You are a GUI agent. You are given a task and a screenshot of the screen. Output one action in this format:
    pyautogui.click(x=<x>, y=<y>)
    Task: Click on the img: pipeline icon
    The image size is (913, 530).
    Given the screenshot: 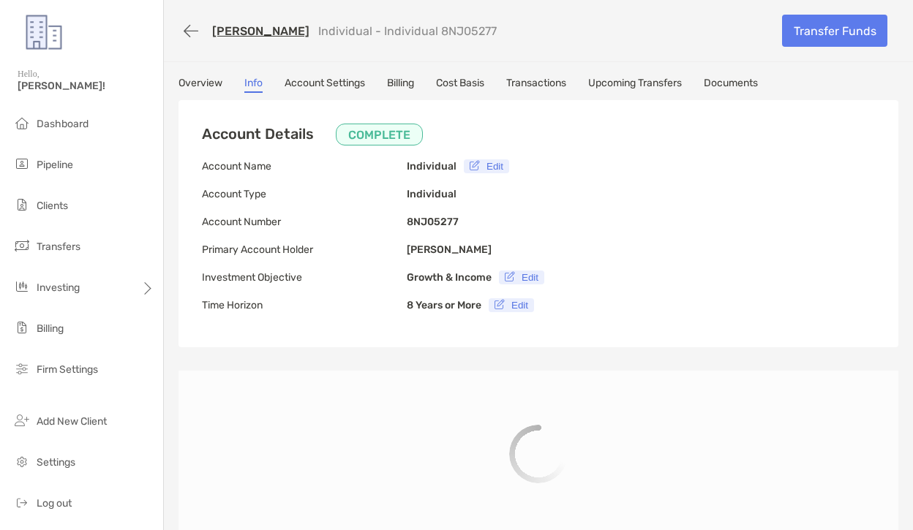 What is the action you would take?
    pyautogui.click(x=22, y=164)
    